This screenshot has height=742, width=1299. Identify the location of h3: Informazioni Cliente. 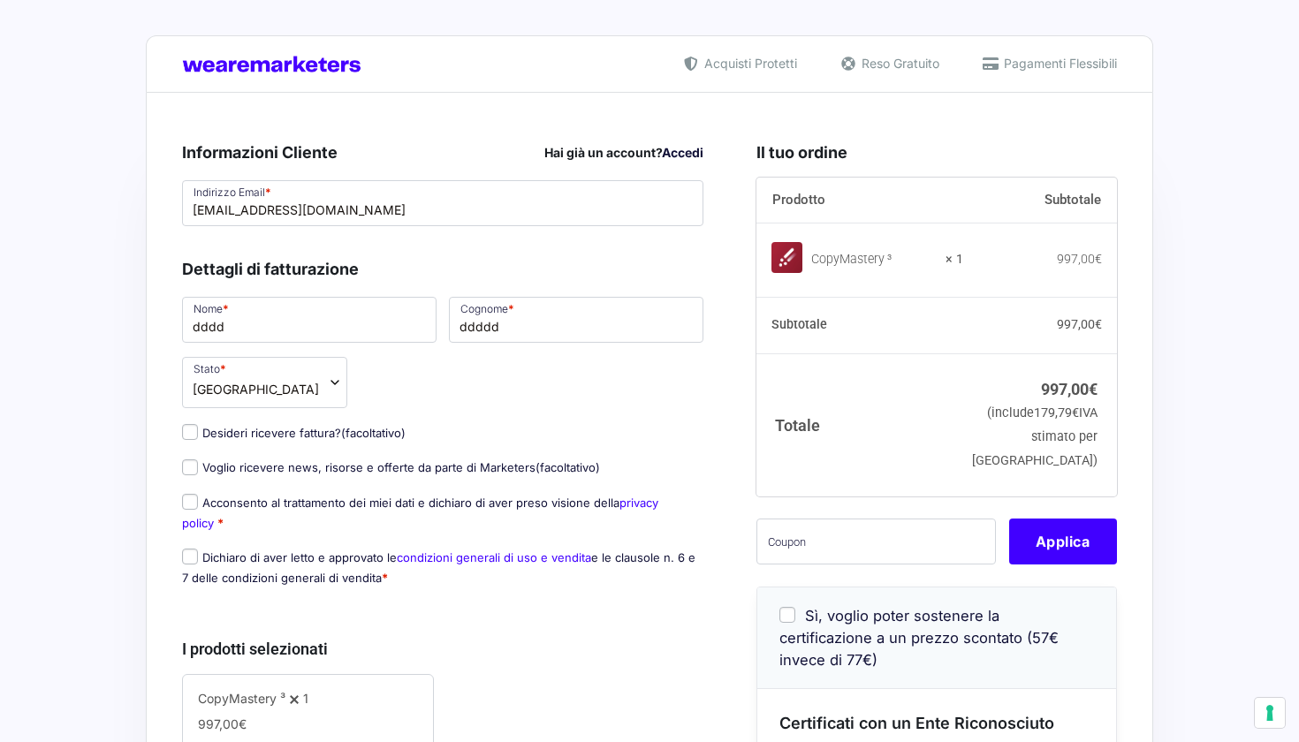
(443, 152).